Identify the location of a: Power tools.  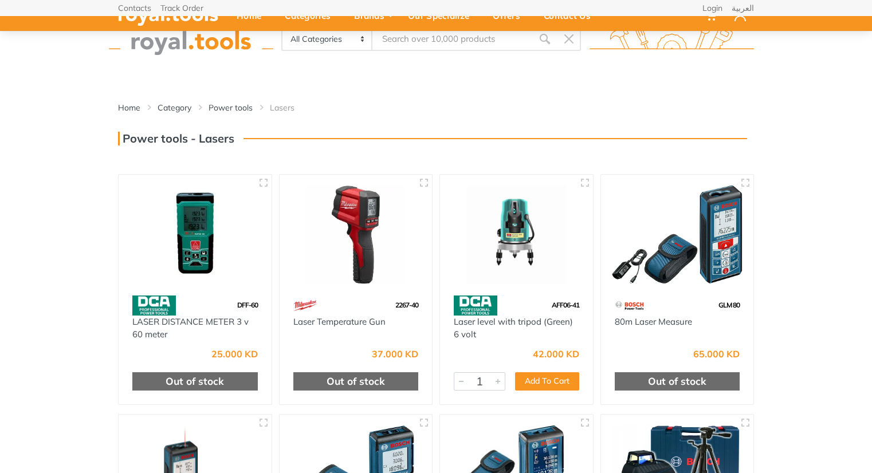
(230, 108).